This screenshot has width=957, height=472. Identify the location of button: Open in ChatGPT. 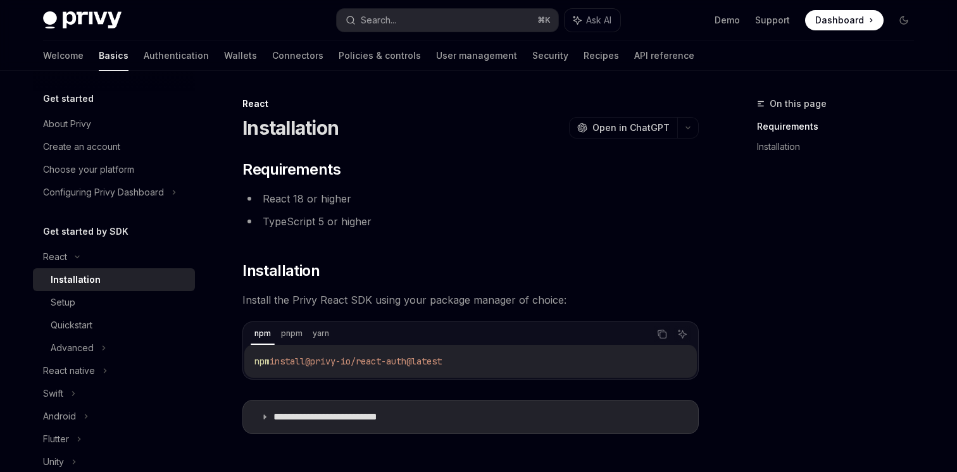
(623, 128).